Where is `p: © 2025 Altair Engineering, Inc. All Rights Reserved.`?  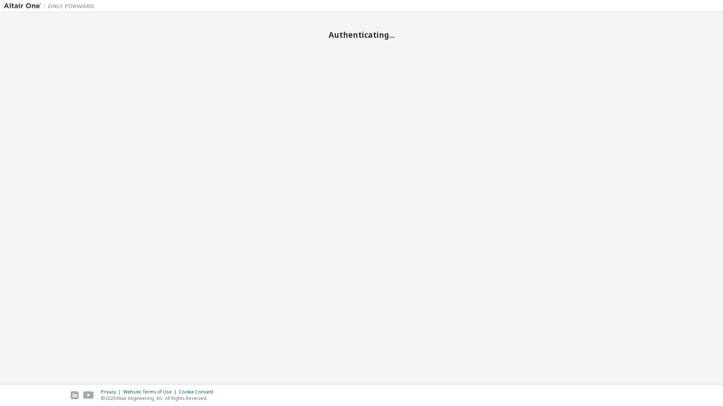 p: © 2025 Altair Engineering, Inc. All Rights Reserved. is located at coordinates (159, 398).